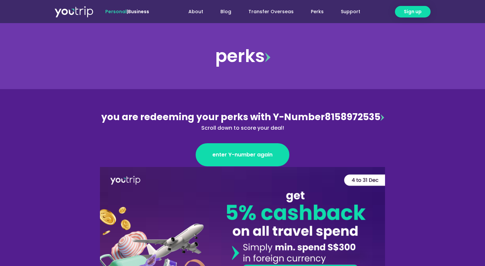 The height and width of the screenshot is (266, 485). Describe the element at coordinates (350, 12) in the screenshot. I see `a: Support` at that location.